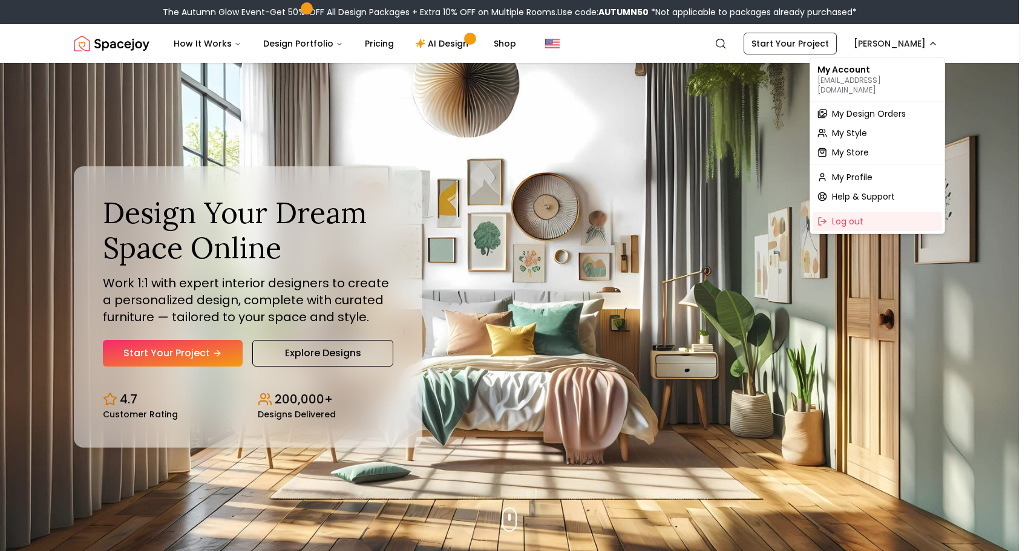  Describe the element at coordinates (877, 114) in the screenshot. I see `a: My Design Orders` at that location.